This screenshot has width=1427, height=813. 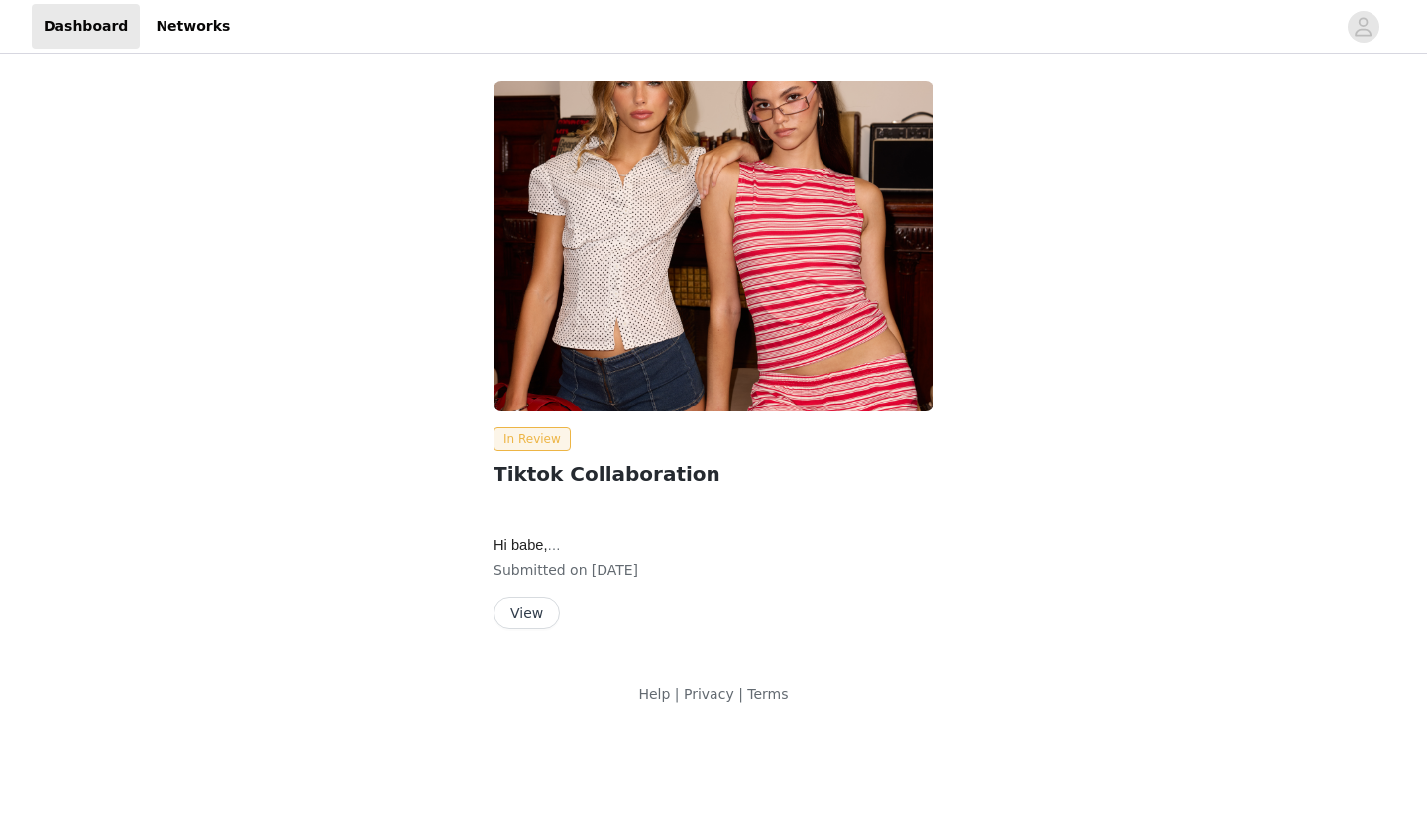 I want to click on a: View, so click(x=526, y=612).